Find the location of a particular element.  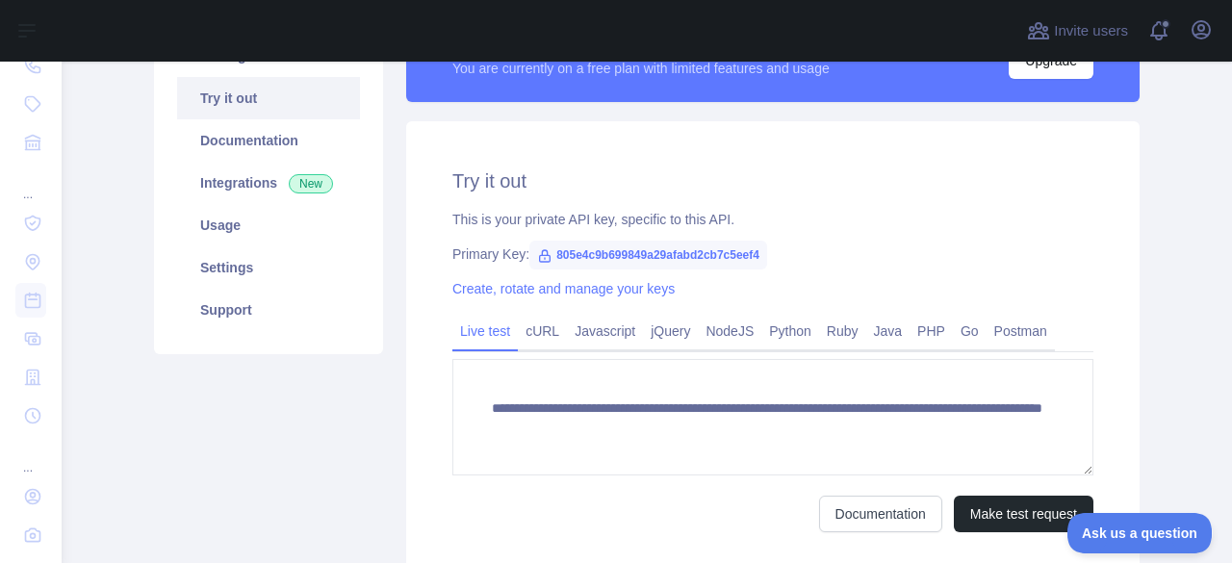

a: Java is located at coordinates (888, 331).